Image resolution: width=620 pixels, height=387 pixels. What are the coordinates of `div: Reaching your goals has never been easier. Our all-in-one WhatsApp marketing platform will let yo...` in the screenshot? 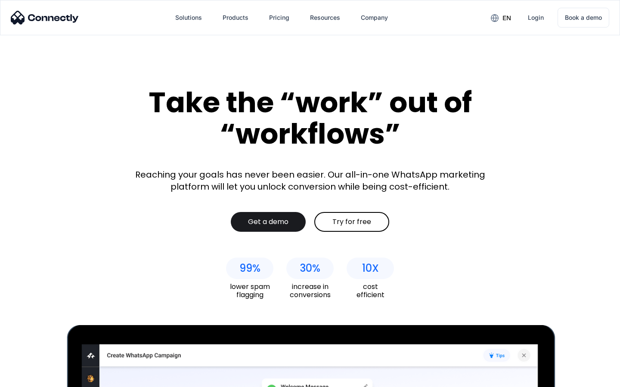 It's located at (310, 181).